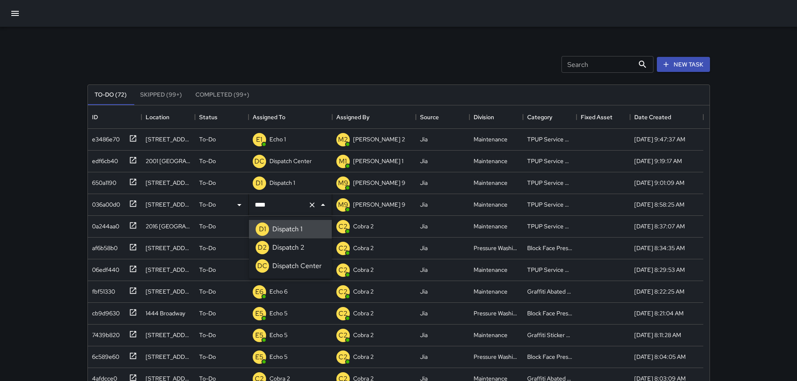 The width and height of the screenshot is (797, 381). What do you see at coordinates (110, 95) in the screenshot?
I see `button: To-Do (72)` at bounding box center [110, 95].